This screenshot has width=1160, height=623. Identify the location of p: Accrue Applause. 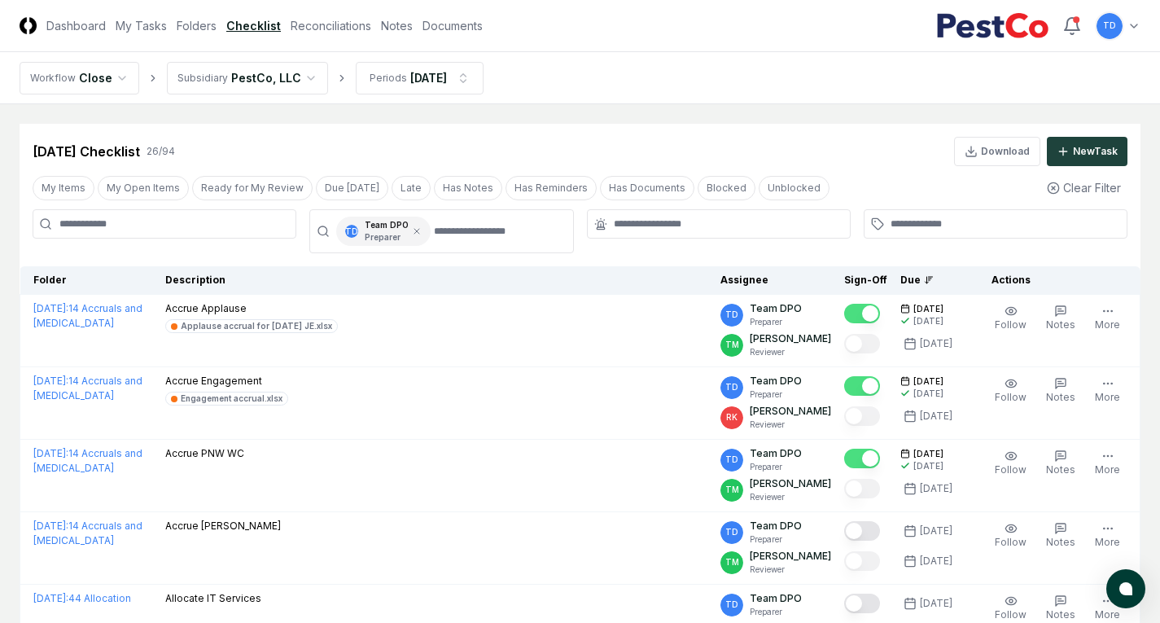
(252, 309).